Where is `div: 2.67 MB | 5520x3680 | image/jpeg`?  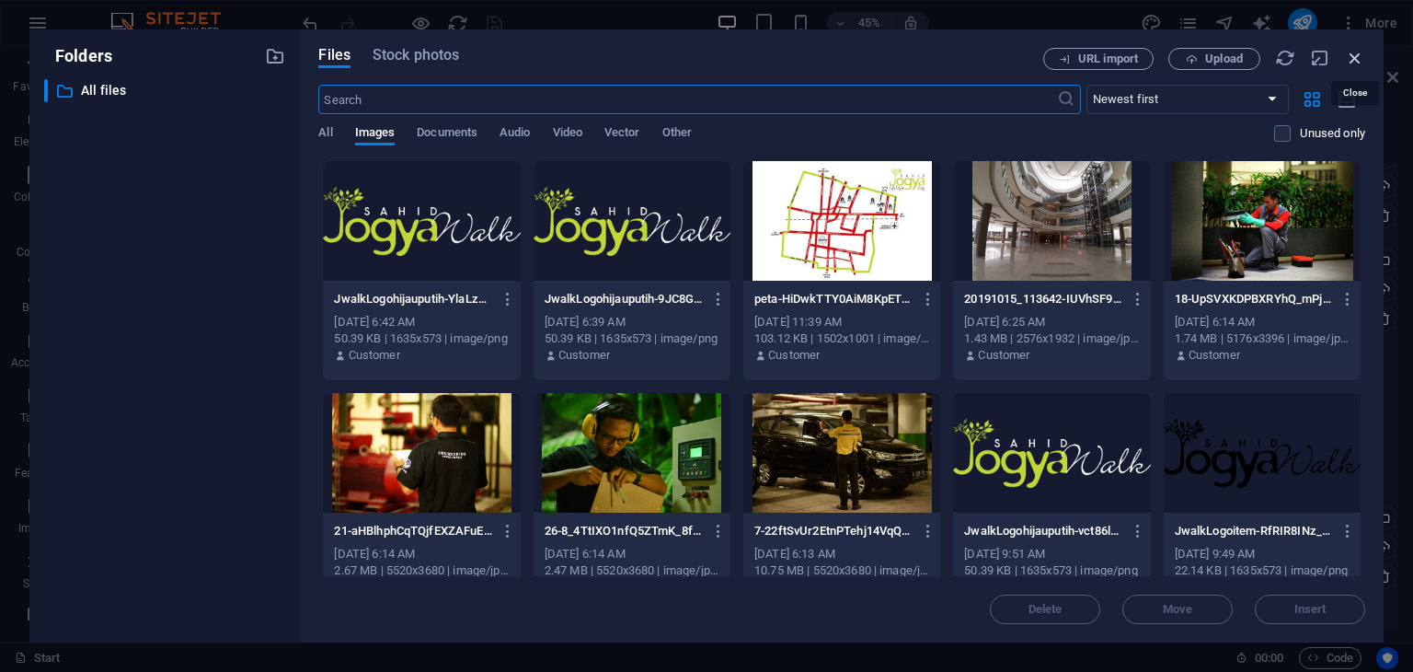
div: 2.67 MB | 5520x3680 | image/jpeg is located at coordinates (421, 570).